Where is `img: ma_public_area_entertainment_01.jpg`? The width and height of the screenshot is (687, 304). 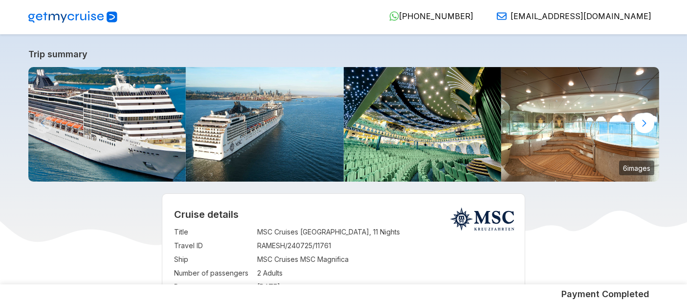
img: ma_public_area_entertainment_01.jpg is located at coordinates (423, 124).